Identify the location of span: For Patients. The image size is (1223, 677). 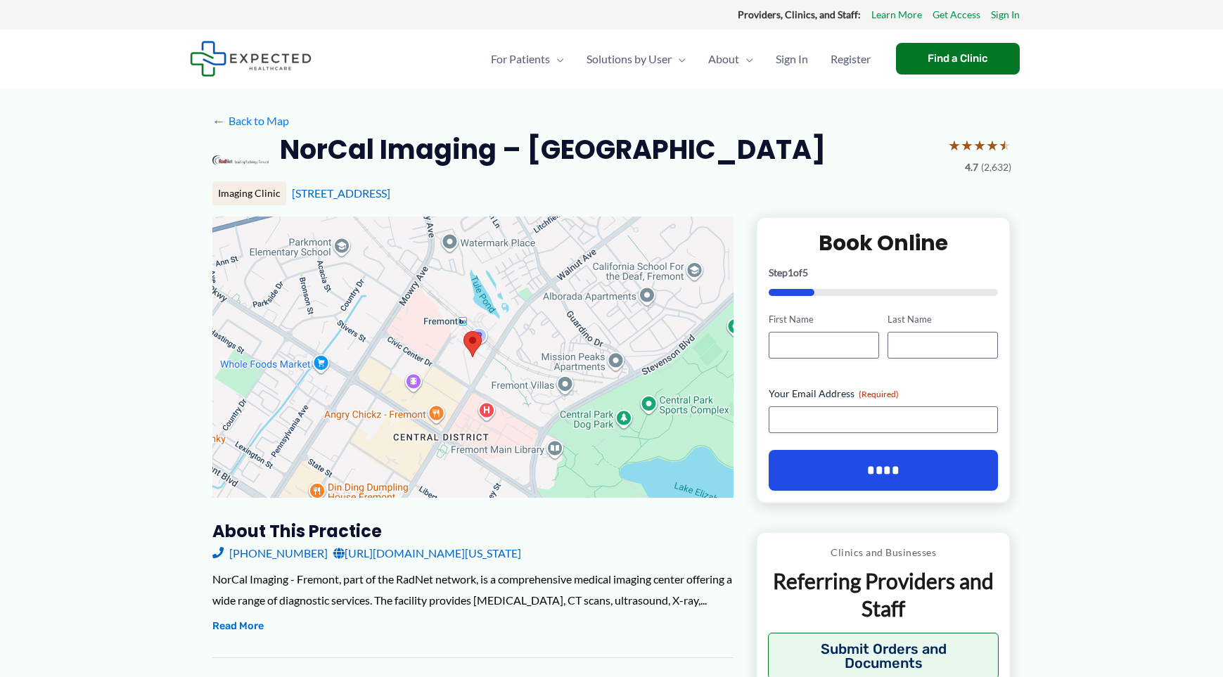
(520, 59).